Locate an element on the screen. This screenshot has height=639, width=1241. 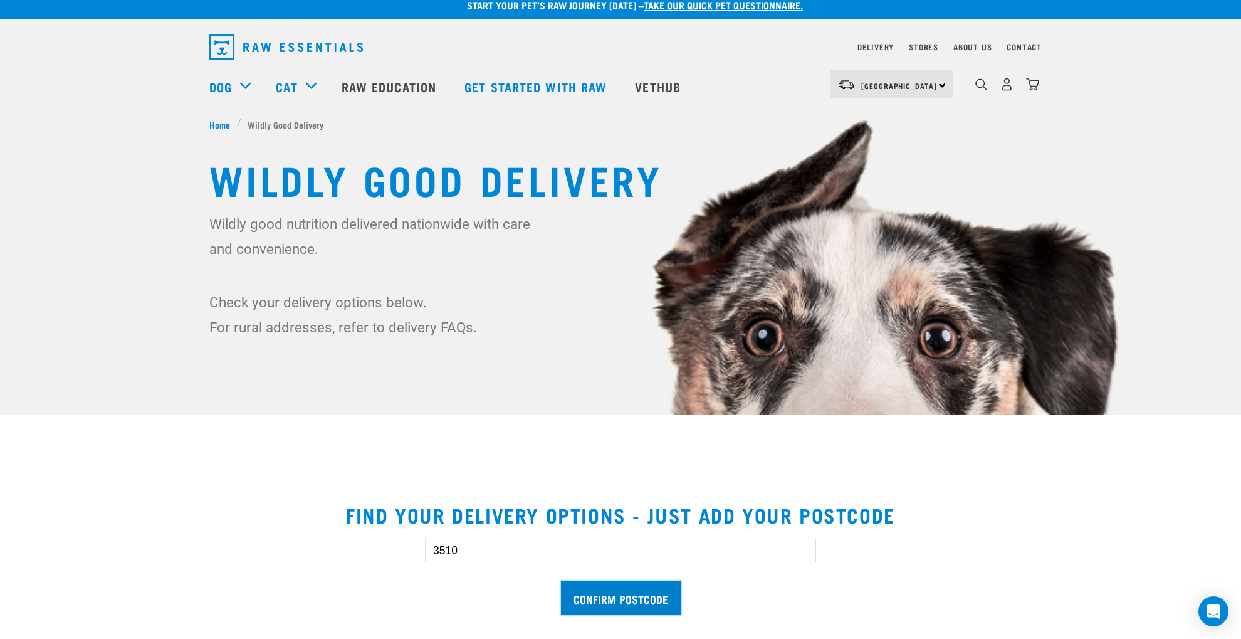
img: home-icon-1@2x.png is located at coordinates (981, 84).